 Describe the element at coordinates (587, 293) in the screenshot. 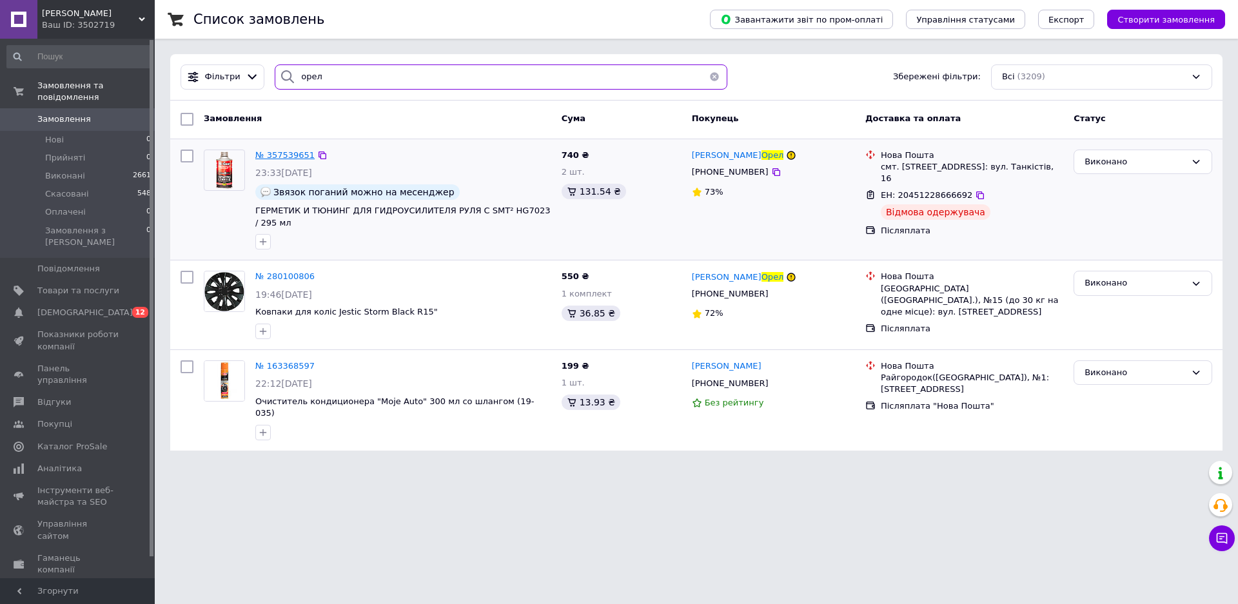

I see `span: 1 комплект` at that location.